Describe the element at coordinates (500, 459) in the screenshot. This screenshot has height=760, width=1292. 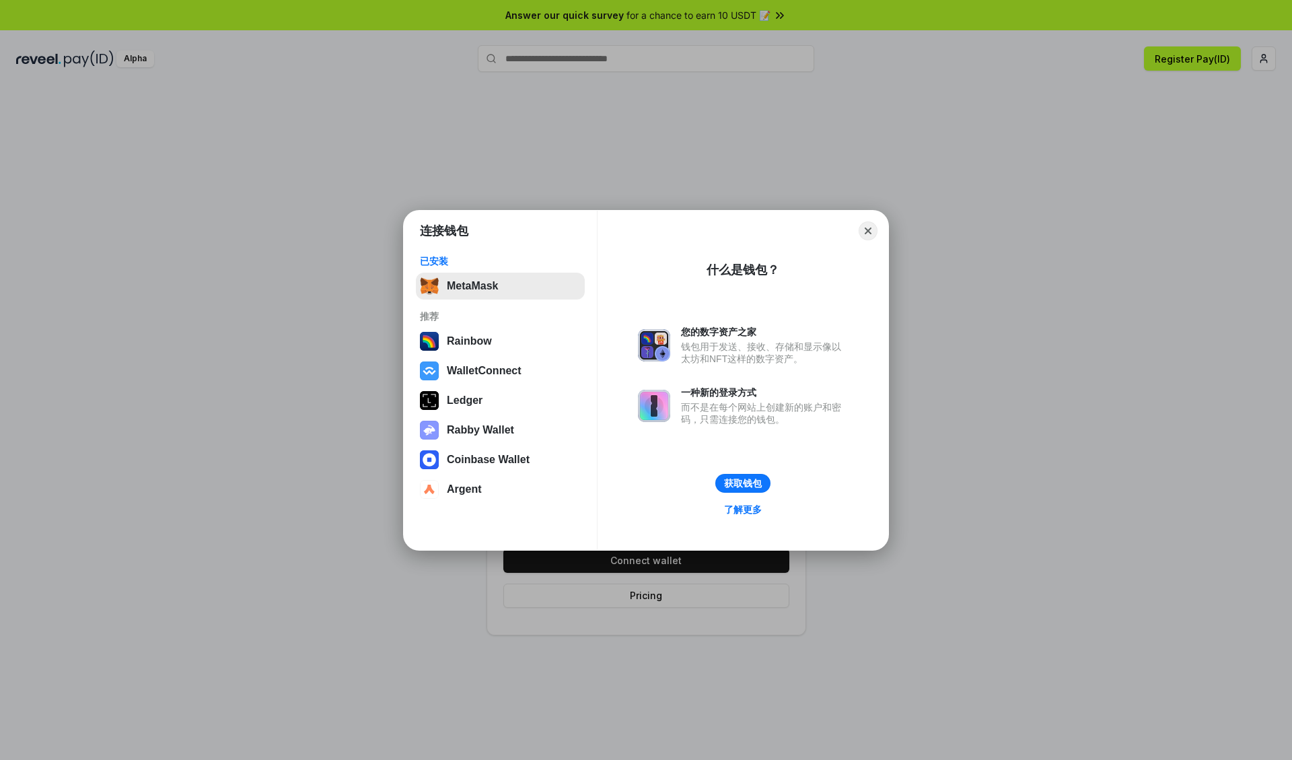
I see `button: Coinbase Wallet` at that location.